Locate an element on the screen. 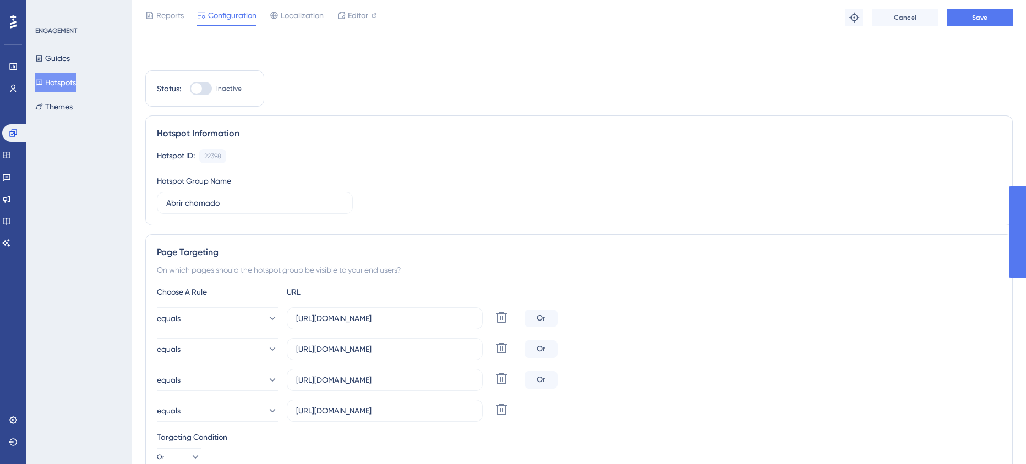 This screenshot has height=464, width=1026. button: Hotspots is located at coordinates (56, 83).